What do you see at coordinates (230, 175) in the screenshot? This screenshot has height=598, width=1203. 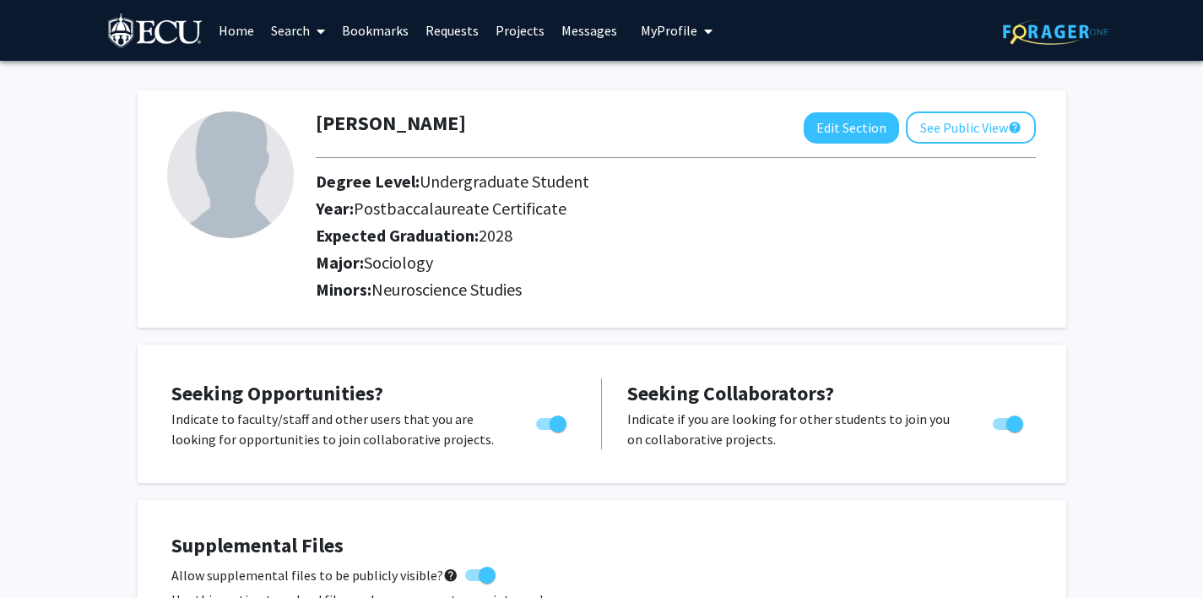 I see `img: Profile Picture` at bounding box center [230, 175].